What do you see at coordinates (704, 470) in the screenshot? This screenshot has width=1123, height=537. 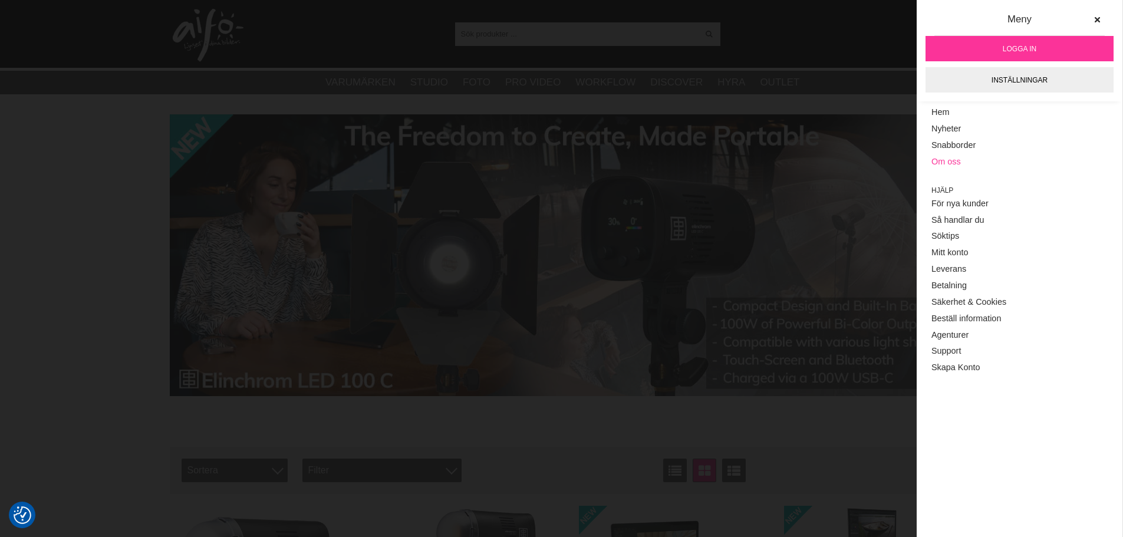 I see `a: Fönstervisning` at bounding box center [704, 470].